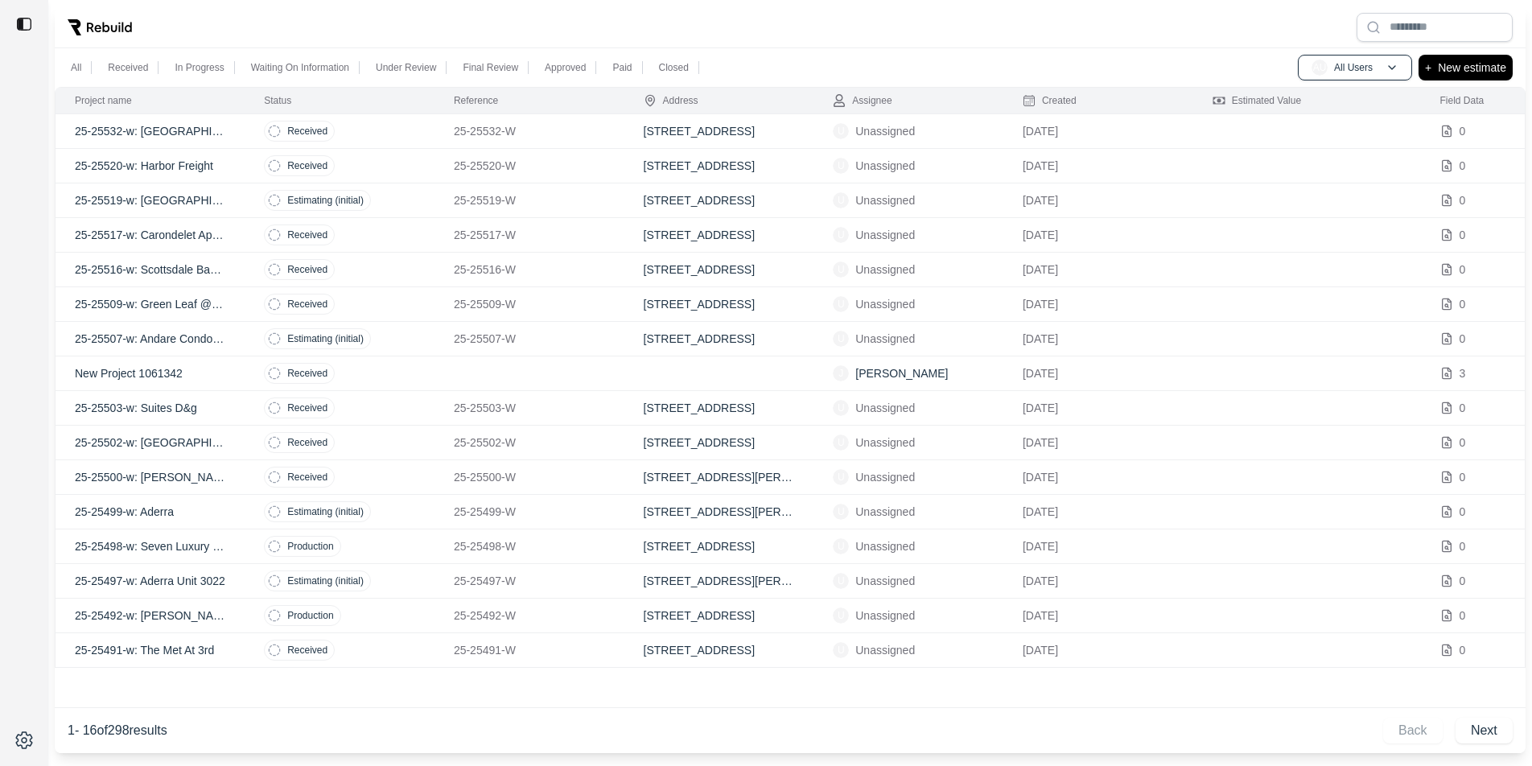  I want to click on span: AU, so click(1319, 68).